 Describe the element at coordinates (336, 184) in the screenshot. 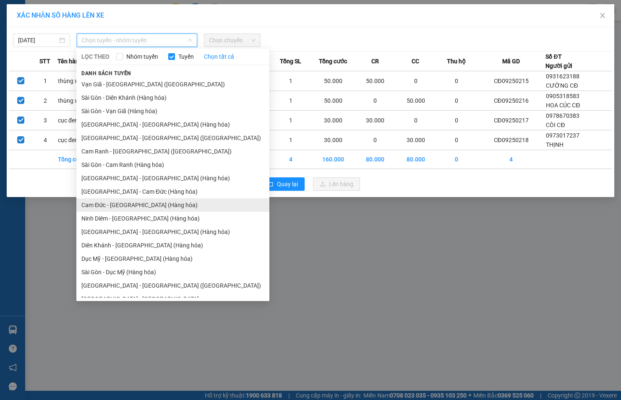

I see `button: uploadLên hàng` at that location.